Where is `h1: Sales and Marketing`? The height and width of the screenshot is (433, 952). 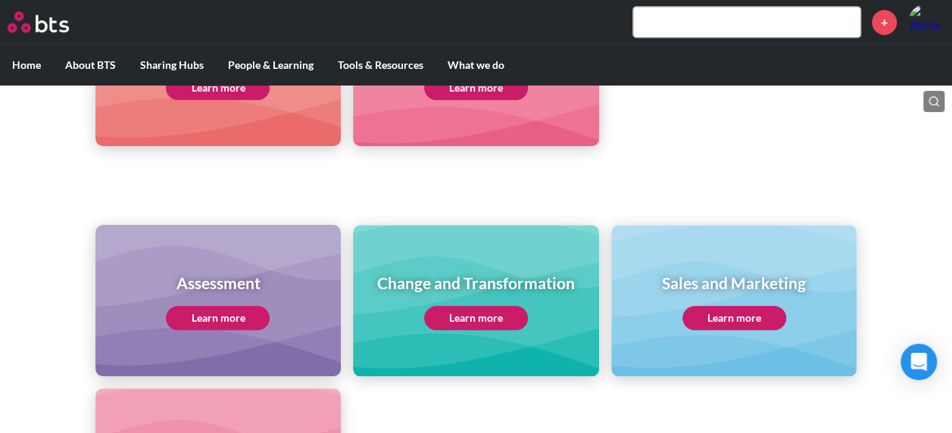
h1: Sales and Marketing is located at coordinates (734, 282).